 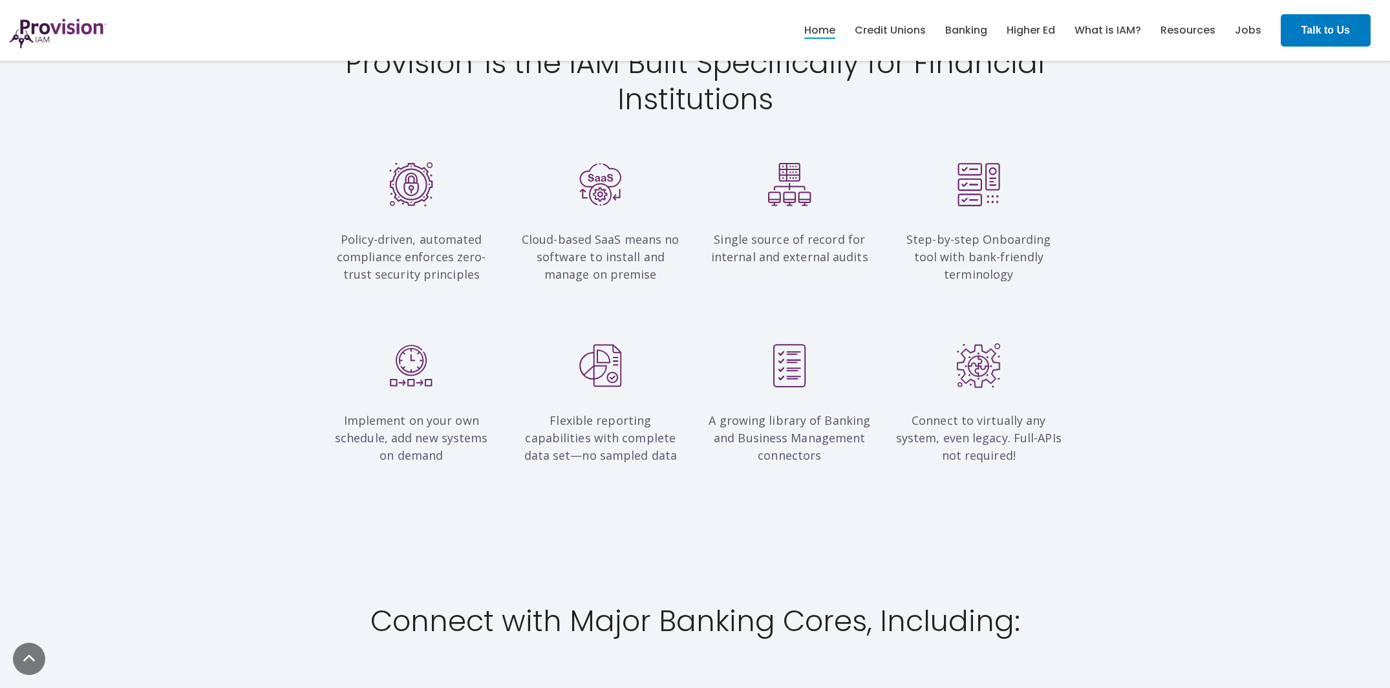 I want to click on a: Credit Unions, so click(x=890, y=30).